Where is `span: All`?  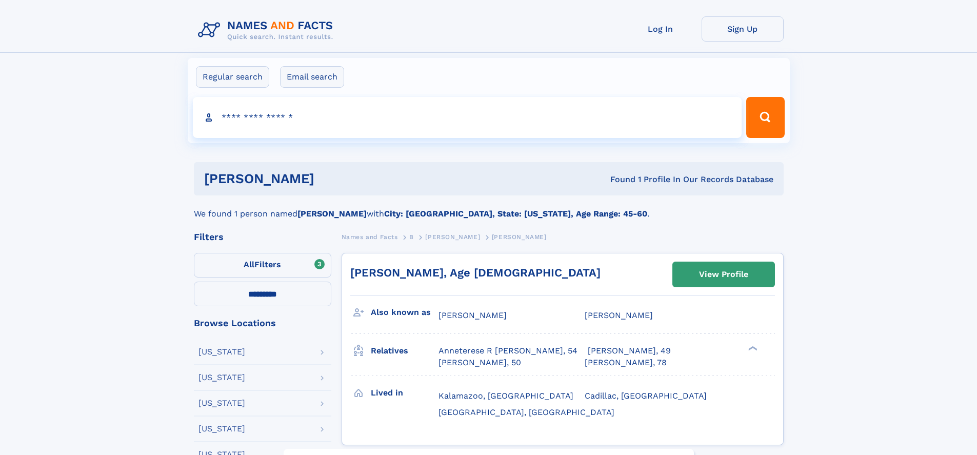
span: All is located at coordinates (249, 264).